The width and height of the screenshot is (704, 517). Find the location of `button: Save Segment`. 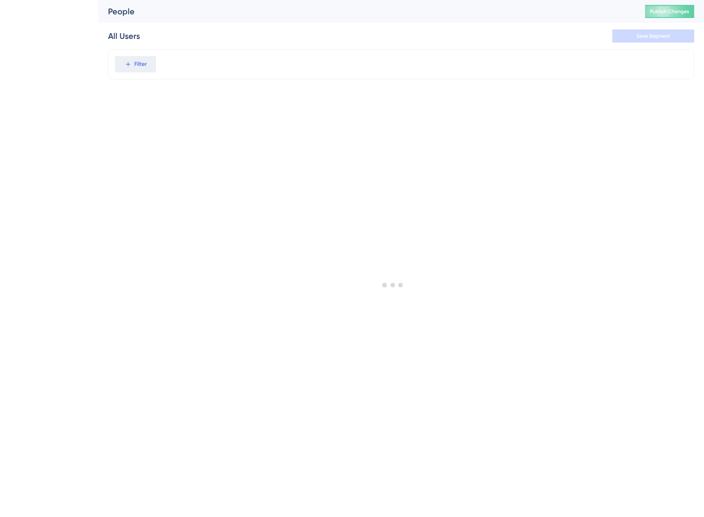

button: Save Segment is located at coordinates (653, 36).